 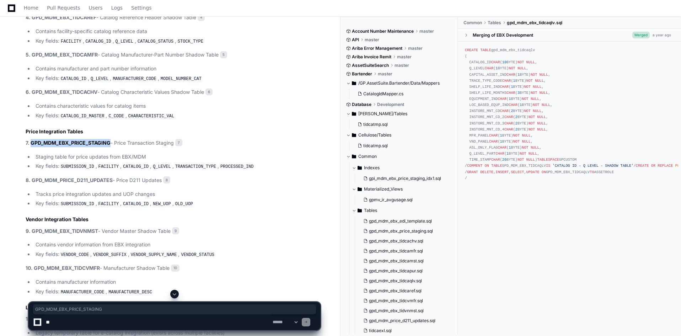 What do you see at coordinates (173, 268) in the screenshot?
I see `p: - Manufacturer Shadow Table` at bounding box center [173, 268].